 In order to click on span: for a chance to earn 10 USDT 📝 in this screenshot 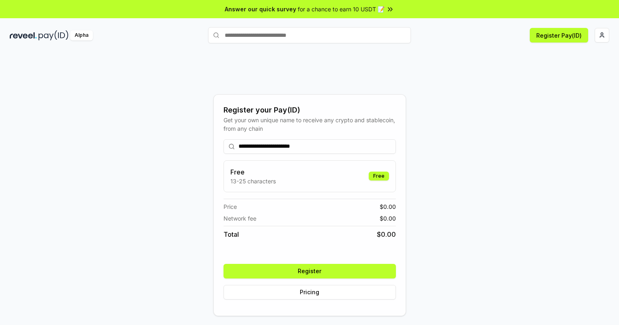, I will do `click(341, 9)`.